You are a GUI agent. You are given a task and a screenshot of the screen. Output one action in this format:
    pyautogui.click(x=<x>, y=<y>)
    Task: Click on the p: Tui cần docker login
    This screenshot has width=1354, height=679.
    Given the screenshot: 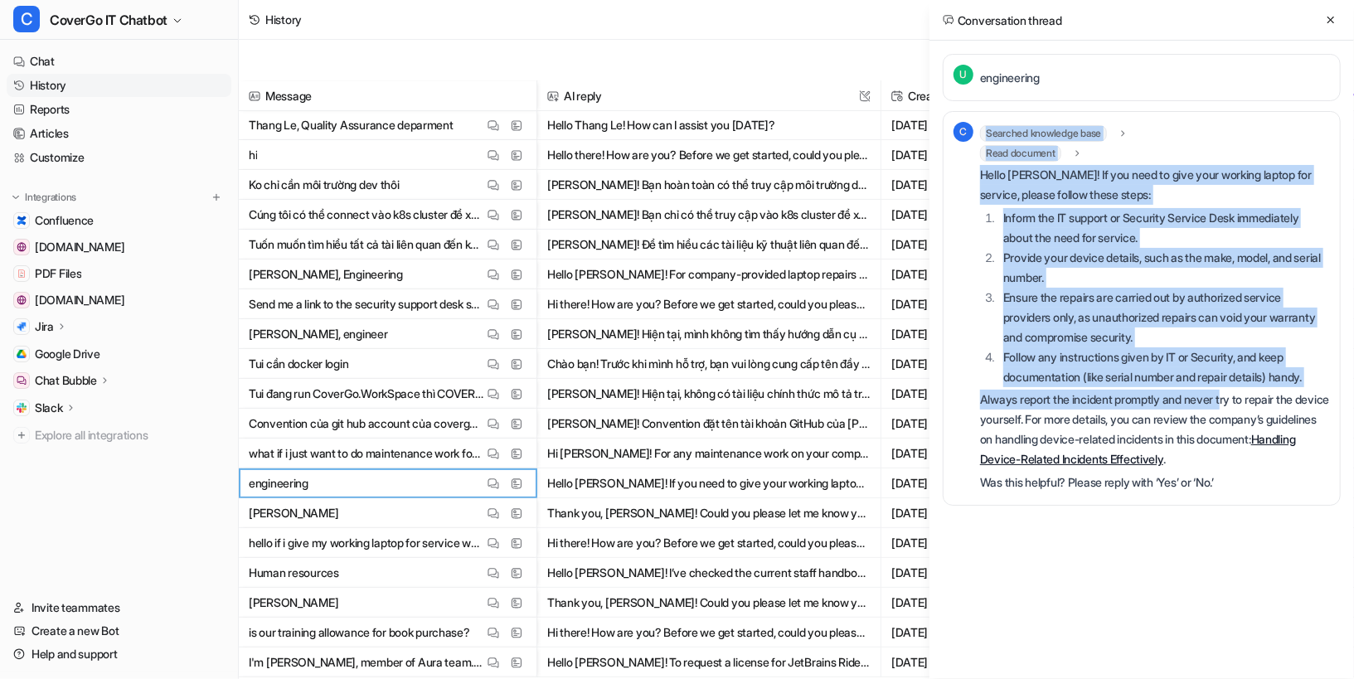 What is the action you would take?
    pyautogui.click(x=299, y=364)
    